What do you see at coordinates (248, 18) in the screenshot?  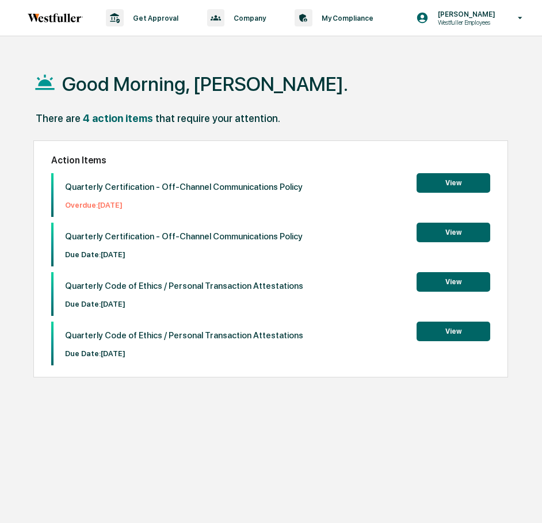 I see `p: Company` at bounding box center [248, 18].